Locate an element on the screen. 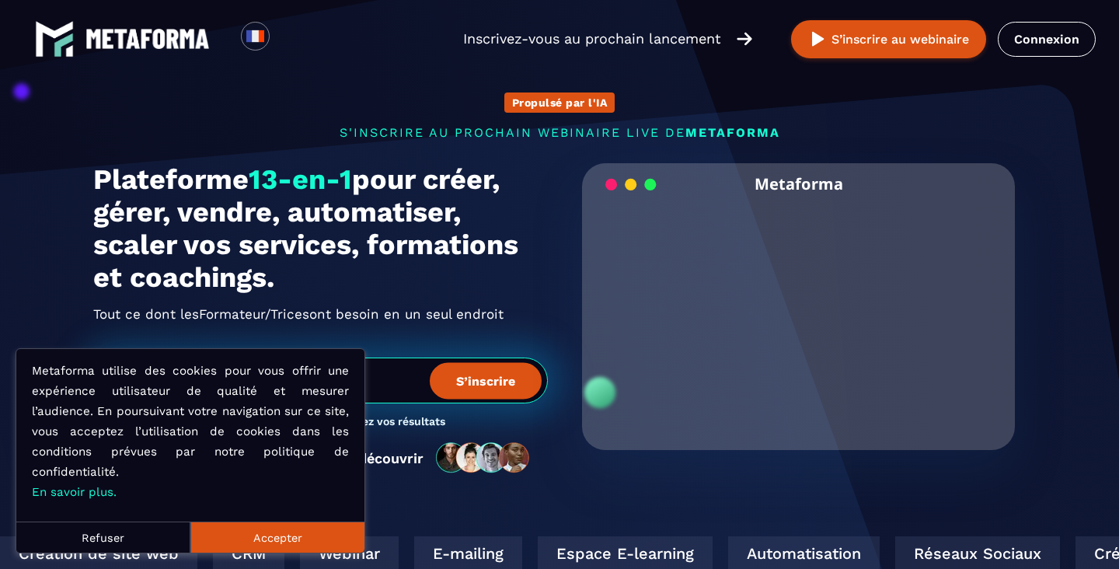 The height and width of the screenshot is (569, 1119). button: S’inscrire is located at coordinates (486, 380).